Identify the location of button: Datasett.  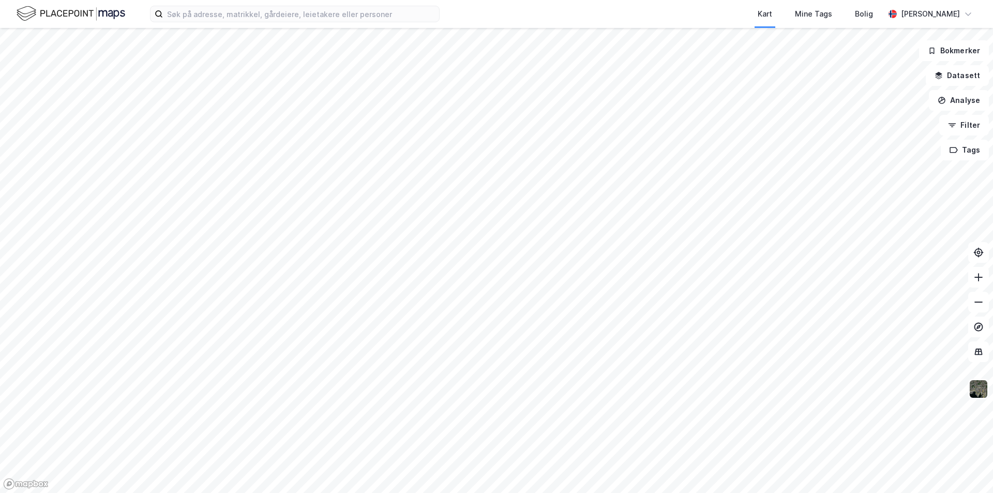
(957, 75).